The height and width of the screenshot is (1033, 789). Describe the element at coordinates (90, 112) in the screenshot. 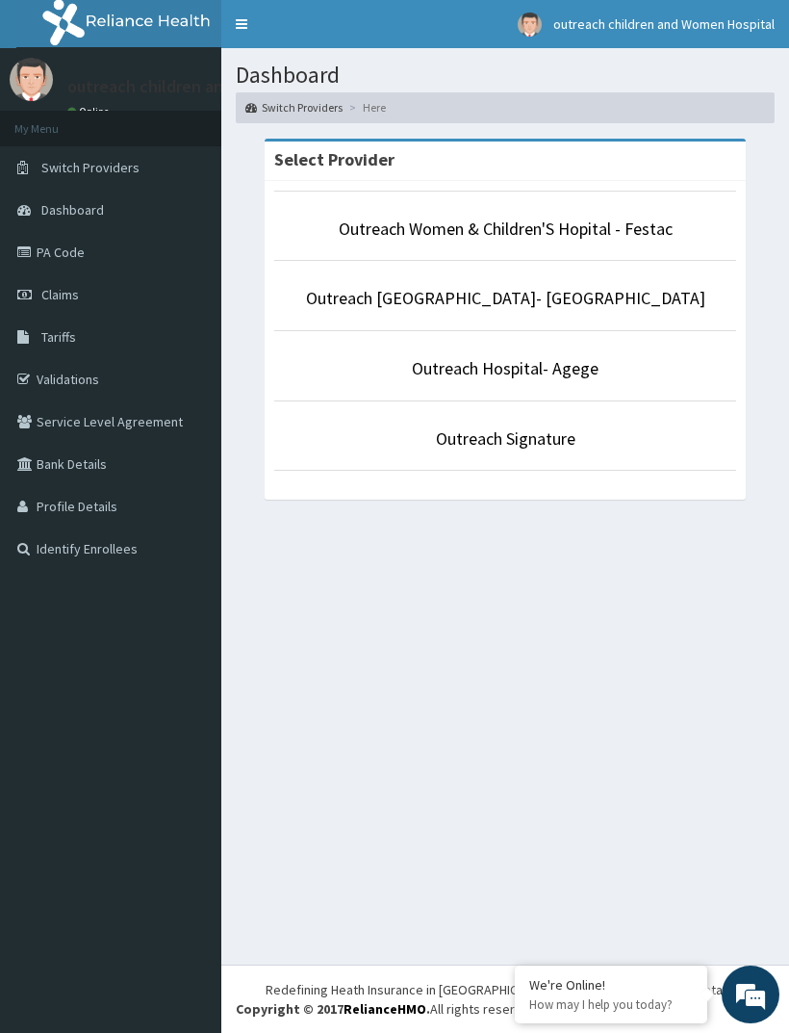

I see `a: Online` at that location.